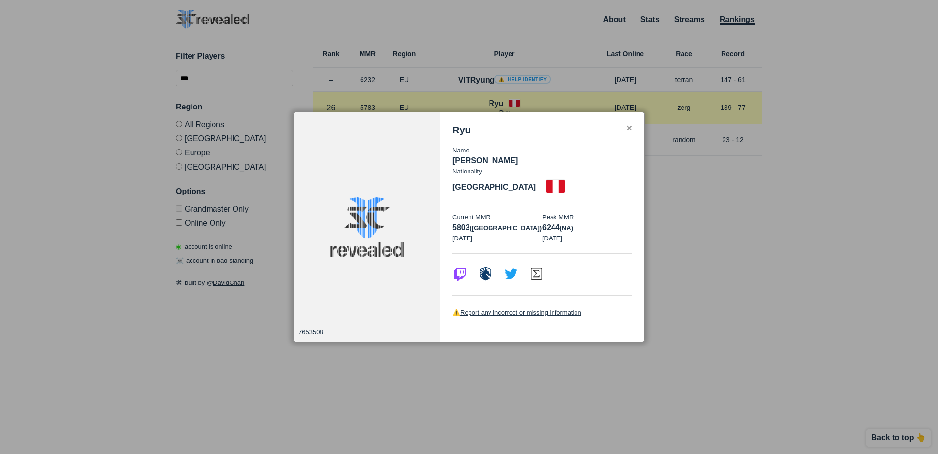  Describe the element at coordinates (542, 150) in the screenshot. I see `p: Name` at that location.